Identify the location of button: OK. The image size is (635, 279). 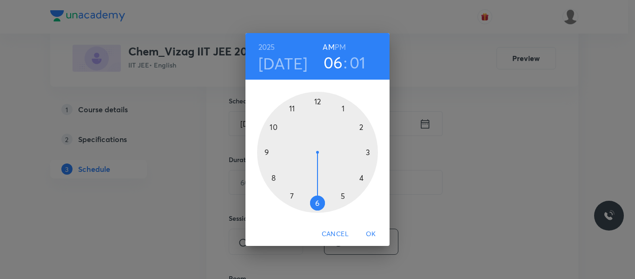
(371, 234).